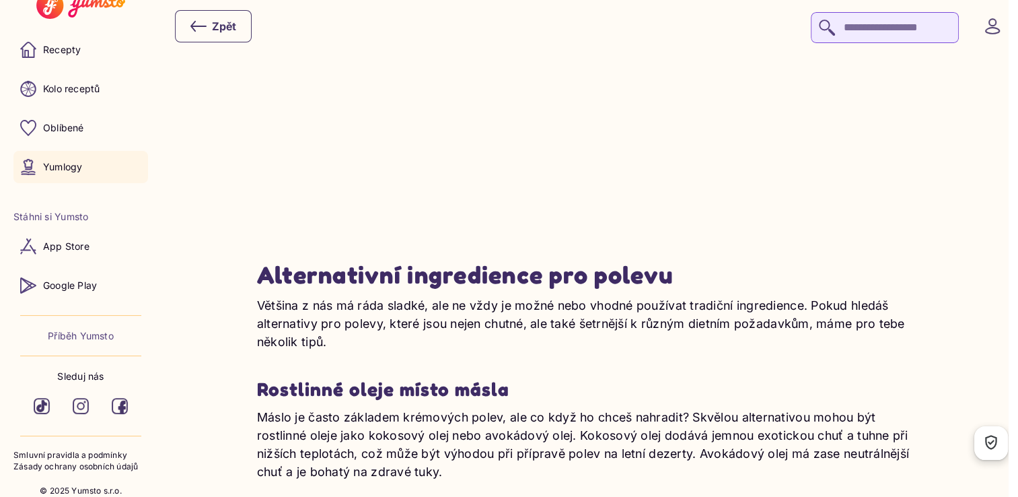 The height and width of the screenshot is (497, 1018). I want to click on a: Recepty, so click(81, 50).